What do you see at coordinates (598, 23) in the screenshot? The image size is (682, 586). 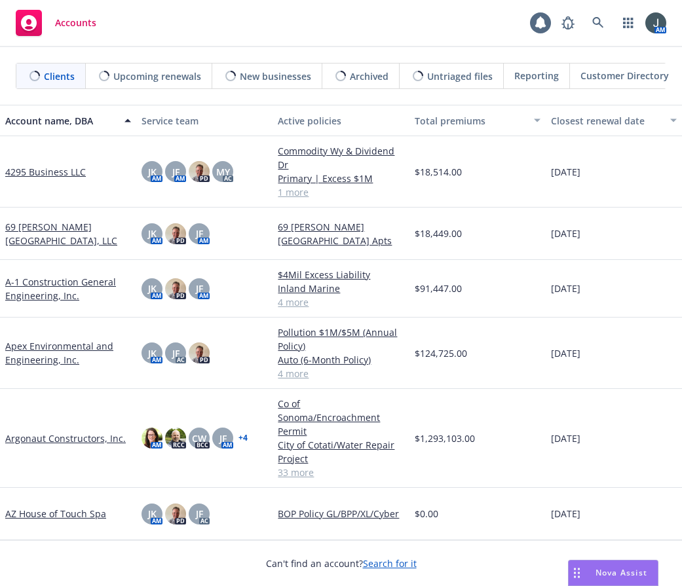 I see `a: Search` at bounding box center [598, 23].